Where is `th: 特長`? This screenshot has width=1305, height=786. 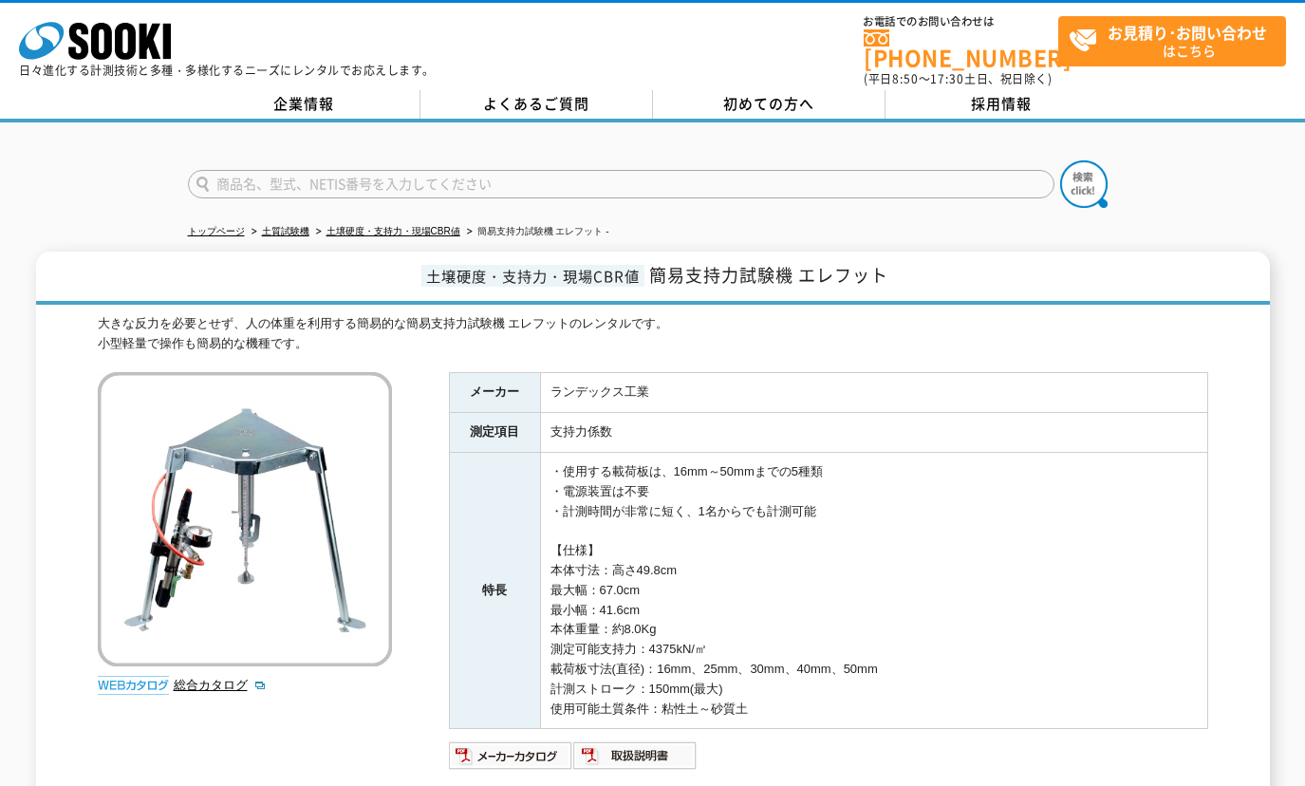 th: 特長 is located at coordinates (495, 590).